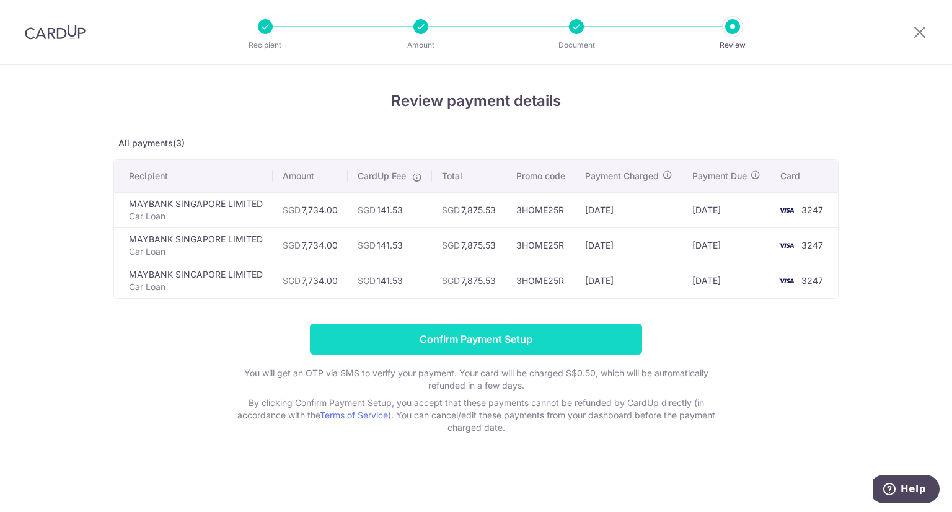  Describe the element at coordinates (476, 101) in the screenshot. I see `h4: Review payment details` at that location.